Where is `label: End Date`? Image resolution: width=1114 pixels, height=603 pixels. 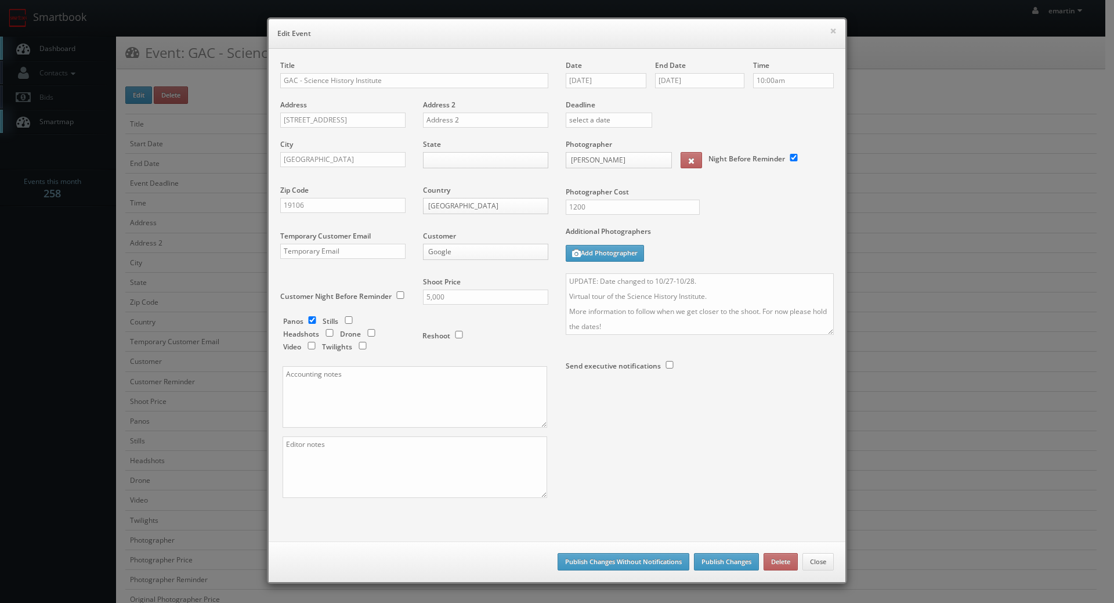 label: End Date is located at coordinates (670, 65).